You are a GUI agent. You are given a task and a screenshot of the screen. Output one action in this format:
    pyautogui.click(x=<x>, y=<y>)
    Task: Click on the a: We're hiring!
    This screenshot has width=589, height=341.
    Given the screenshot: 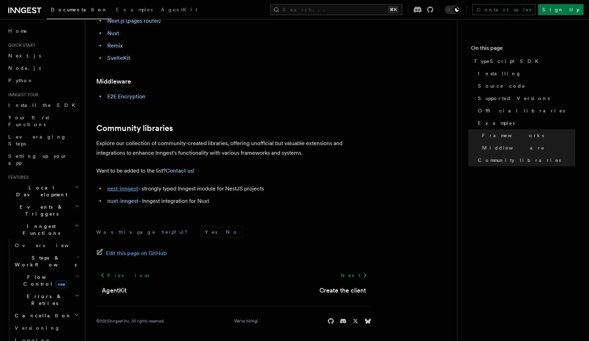 What is the action you would take?
    pyautogui.click(x=246, y=321)
    